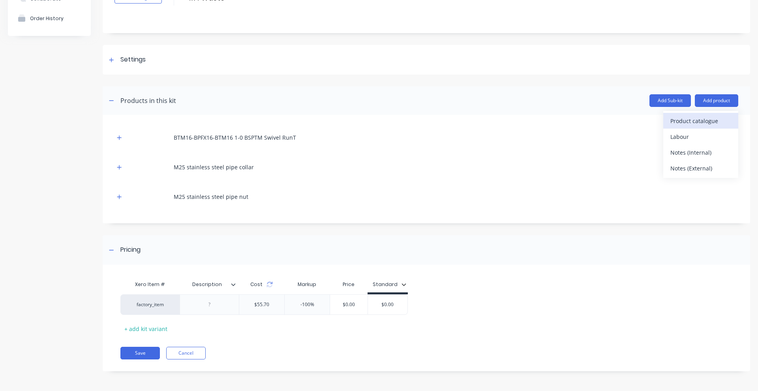  What do you see at coordinates (47, 18) in the screenshot?
I see `div: Order History` at bounding box center [47, 18].